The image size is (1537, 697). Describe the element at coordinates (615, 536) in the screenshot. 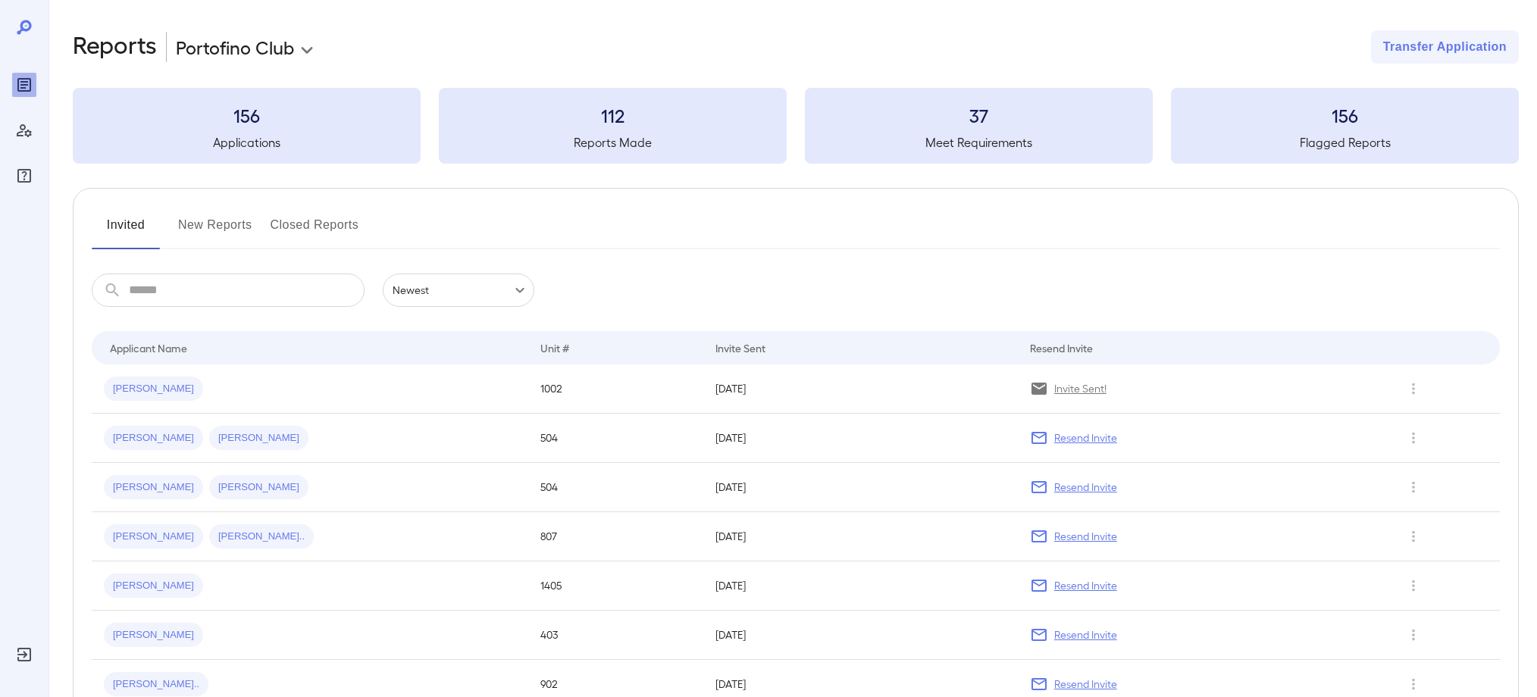

I see `td: 807` at that location.